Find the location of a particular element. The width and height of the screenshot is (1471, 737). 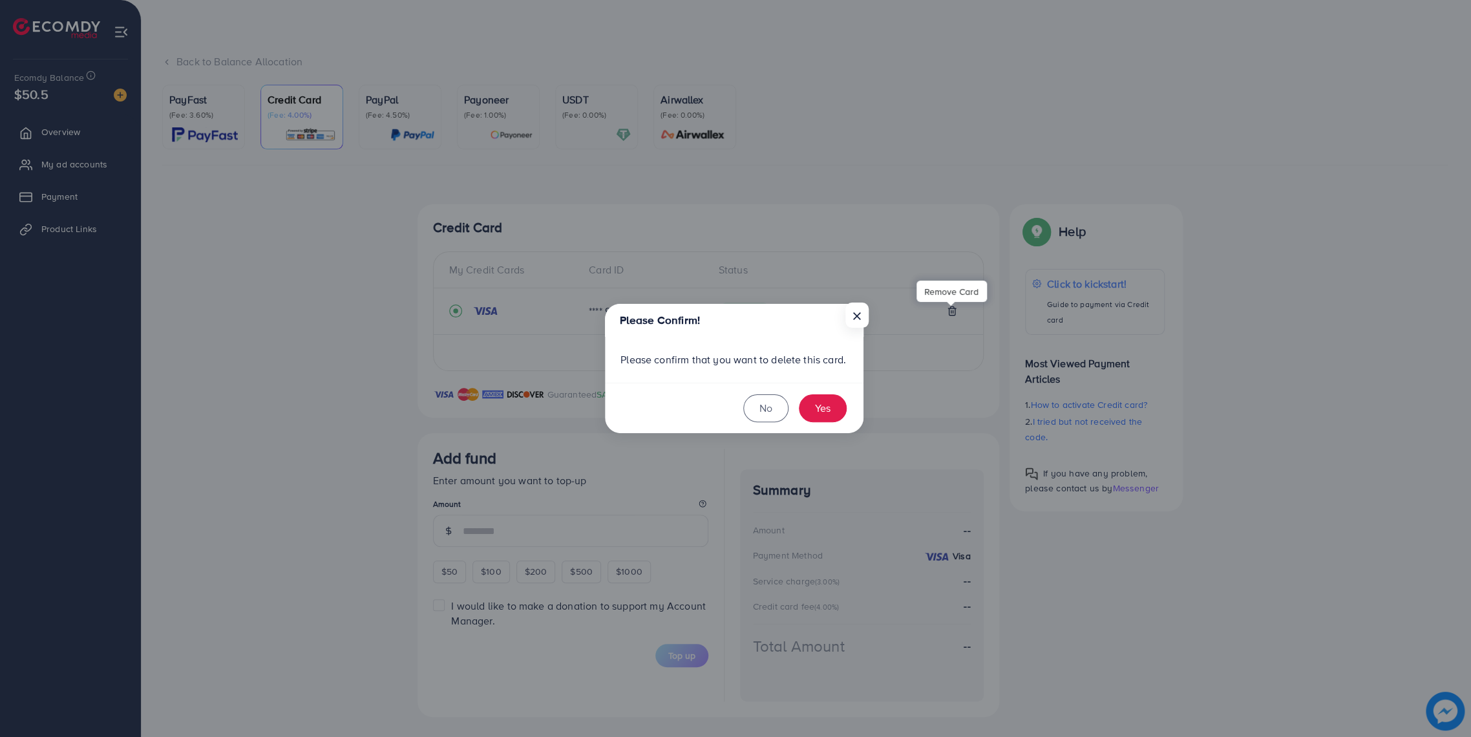

button: Close is located at coordinates (857, 315).